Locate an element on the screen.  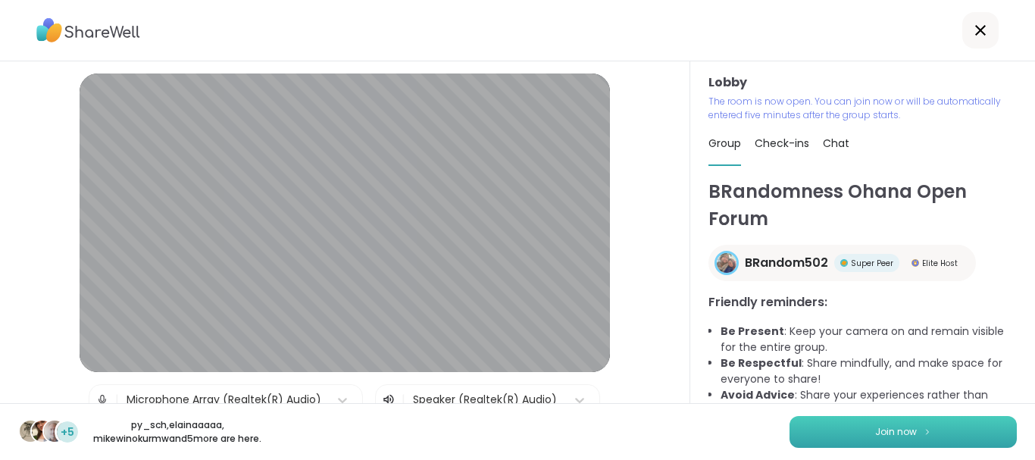
a: BRandom502BRandom502Super PeerSuper PeerElite HostElite Host is located at coordinates (842, 263).